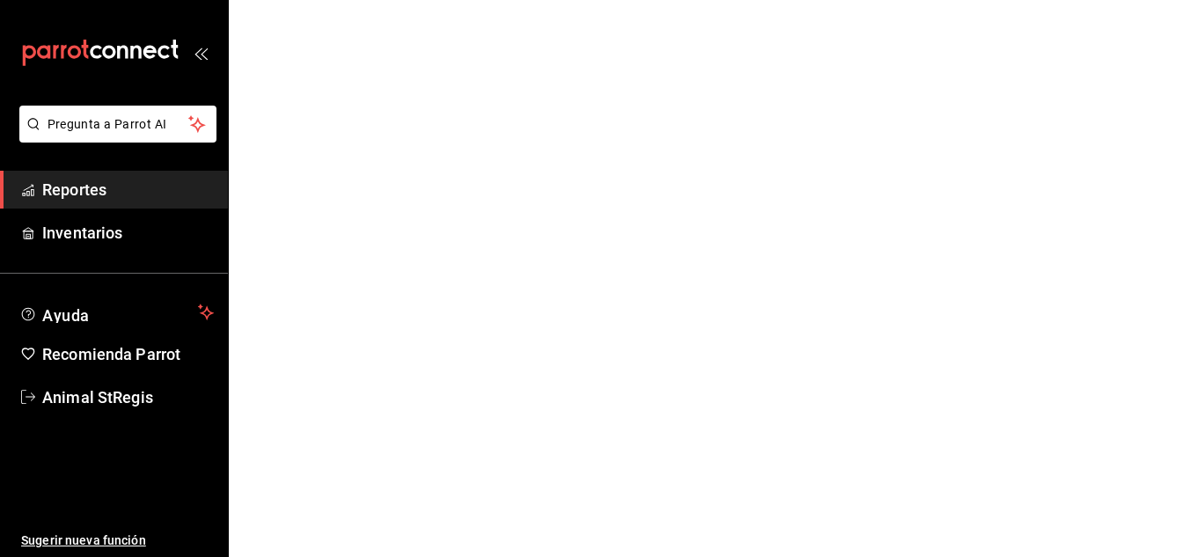 This screenshot has height=557, width=1202. Describe the element at coordinates (128, 189) in the screenshot. I see `span: Reportes` at that location.